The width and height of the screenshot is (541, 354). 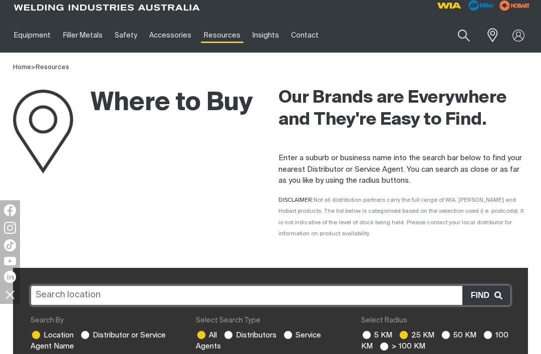 What do you see at coordinates (82, 35) in the screenshot?
I see `a: Filler Metals` at bounding box center [82, 35].